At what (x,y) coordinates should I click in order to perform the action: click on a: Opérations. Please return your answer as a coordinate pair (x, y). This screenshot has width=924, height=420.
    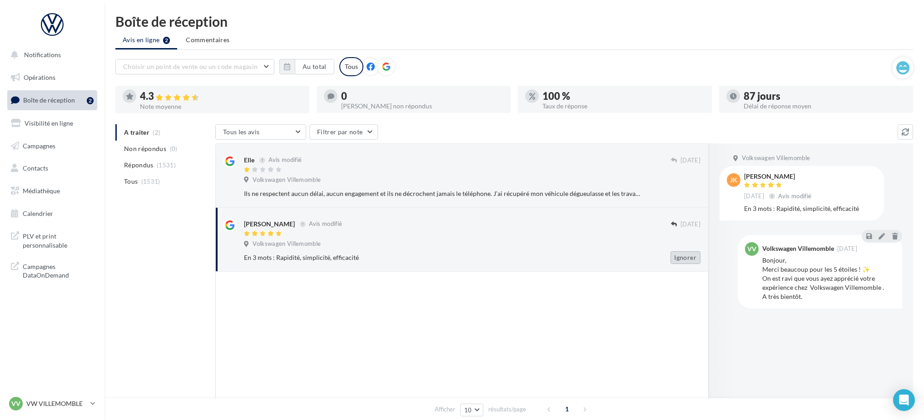
    Looking at the image, I should click on (52, 78).